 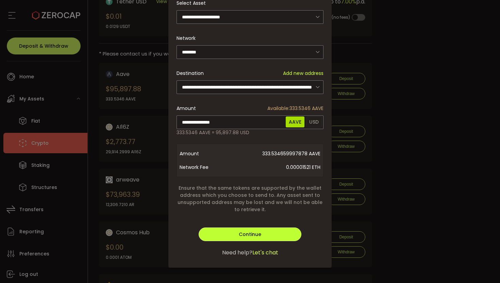 What do you see at coordinates (265, 252) in the screenshot?
I see `span: Let's chat` at bounding box center [265, 252].